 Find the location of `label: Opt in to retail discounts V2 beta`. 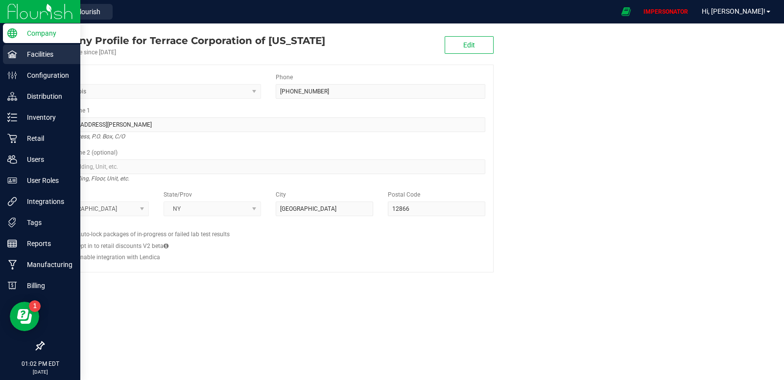

label: Opt in to retail discounts V2 beta is located at coordinates (122, 246).